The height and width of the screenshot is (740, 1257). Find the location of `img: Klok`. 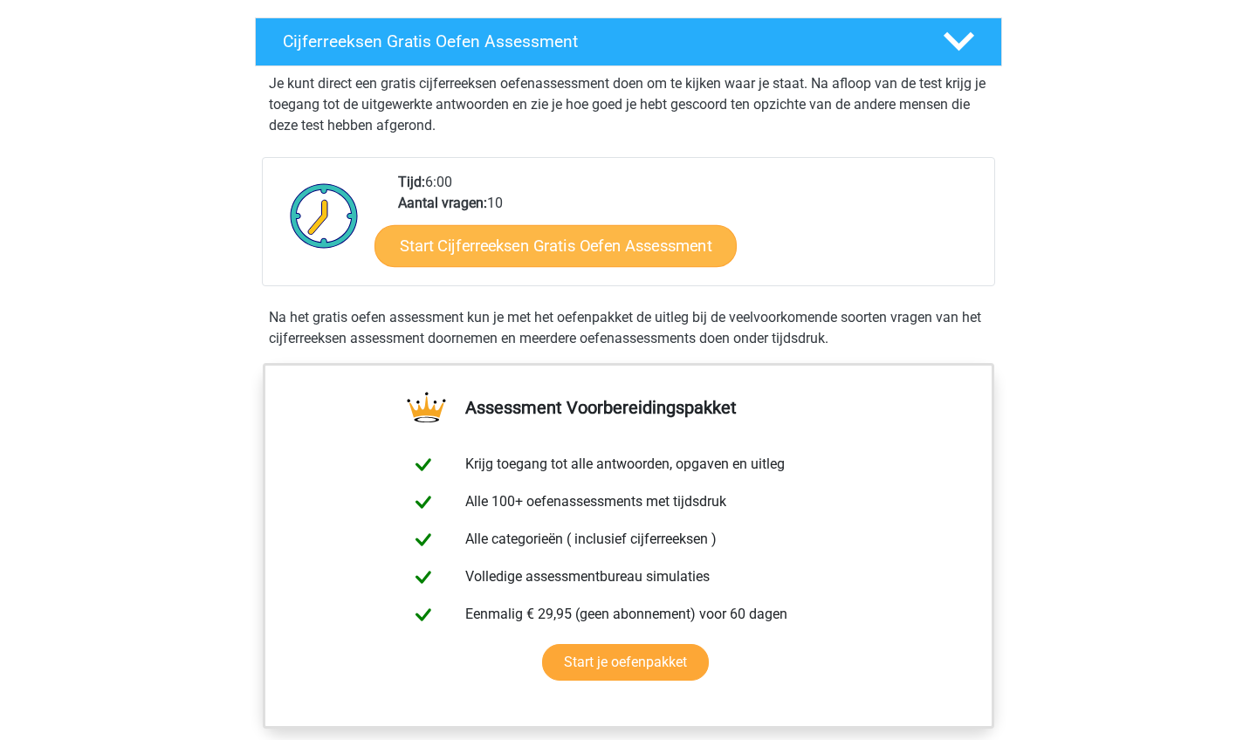

img: Klok is located at coordinates (324, 216).